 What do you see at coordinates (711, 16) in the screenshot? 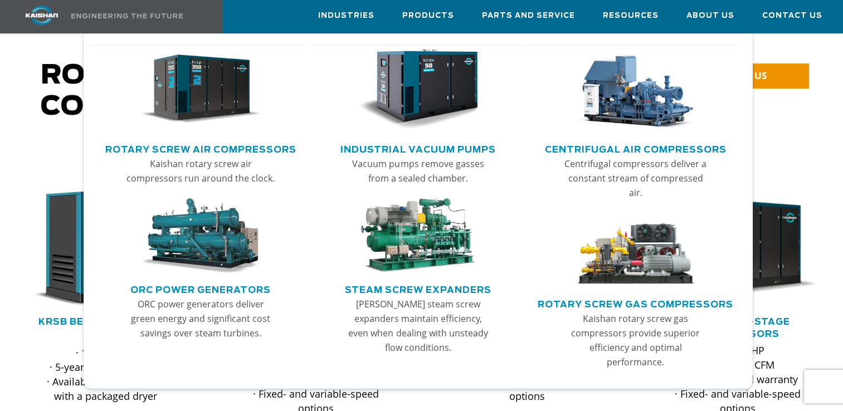
I see `a: About Us` at bounding box center [711, 16].